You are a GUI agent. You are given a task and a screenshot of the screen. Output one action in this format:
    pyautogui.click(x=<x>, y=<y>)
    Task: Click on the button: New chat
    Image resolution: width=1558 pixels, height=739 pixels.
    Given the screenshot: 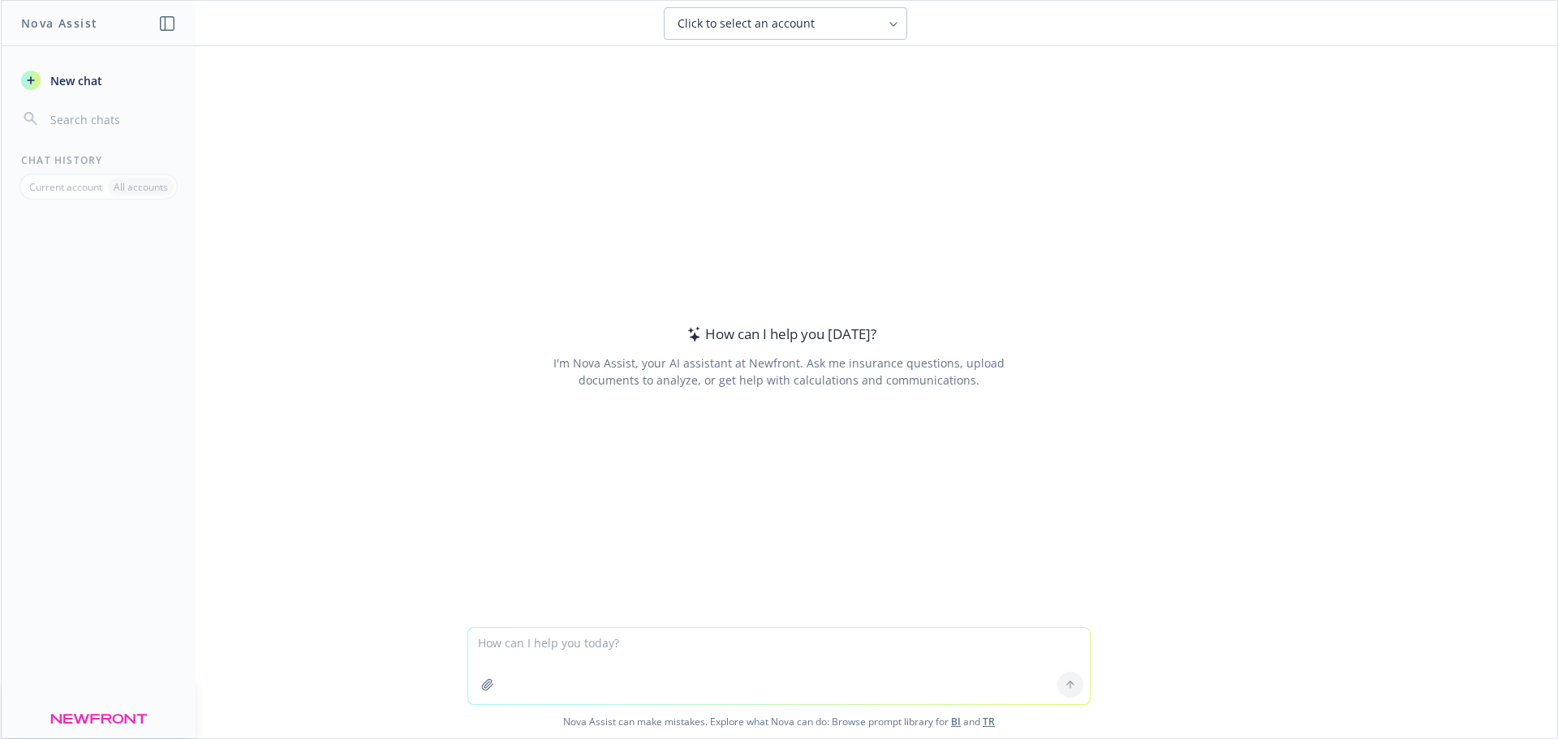 What is the action you would take?
    pyautogui.click(x=98, y=80)
    